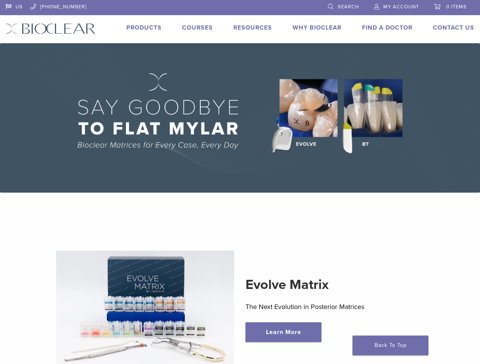 The height and width of the screenshot is (364, 480). Describe the element at coordinates (334, 307) in the screenshot. I see `p: The Next Evolution in Posterior Matrices` at that location.